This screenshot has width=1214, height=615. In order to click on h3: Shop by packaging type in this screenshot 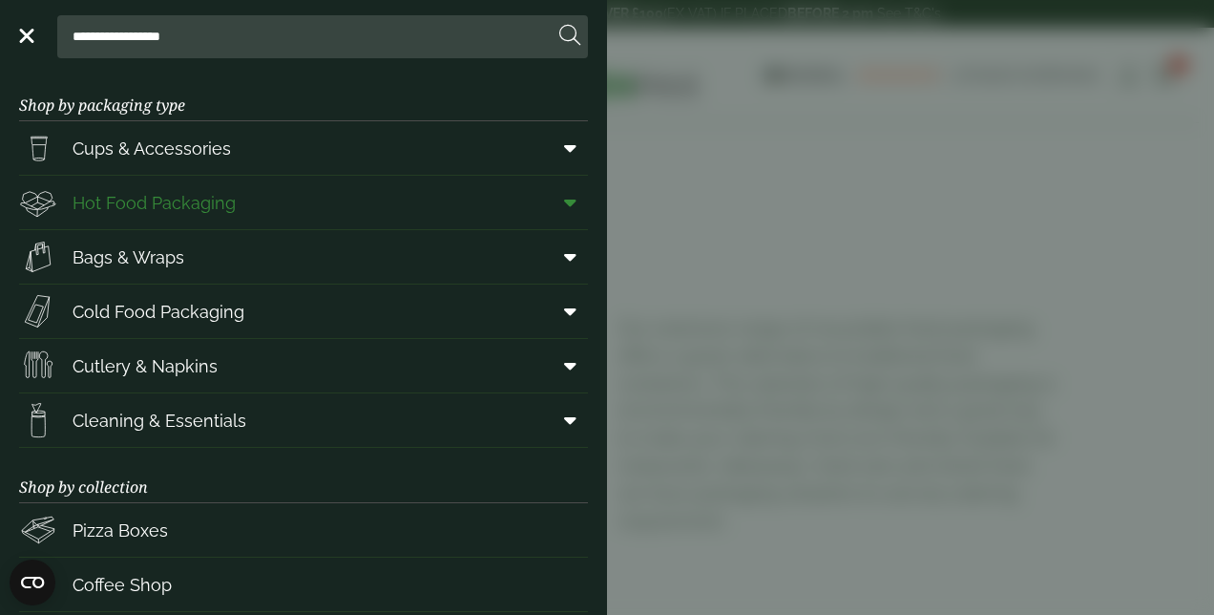, I will do `click(304, 94)`.